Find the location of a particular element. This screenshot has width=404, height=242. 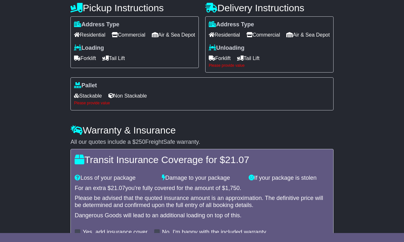

span: 1,750 is located at coordinates (232, 188).